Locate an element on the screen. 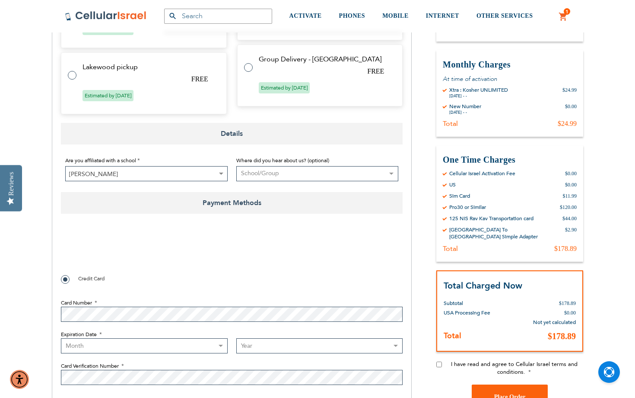  span: Where did you hear about us? (optional) is located at coordinates (283, 160).